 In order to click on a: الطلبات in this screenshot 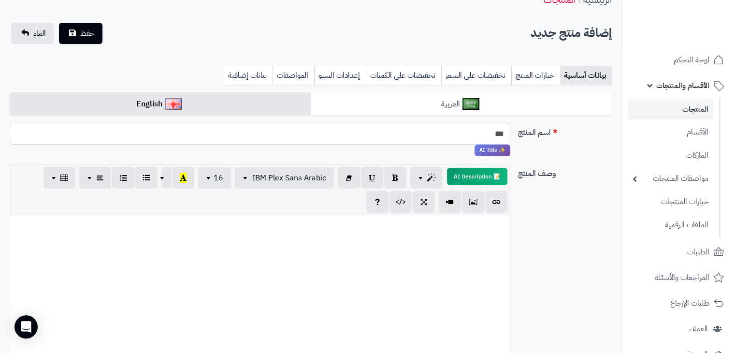, I will do `click(679, 252)`.